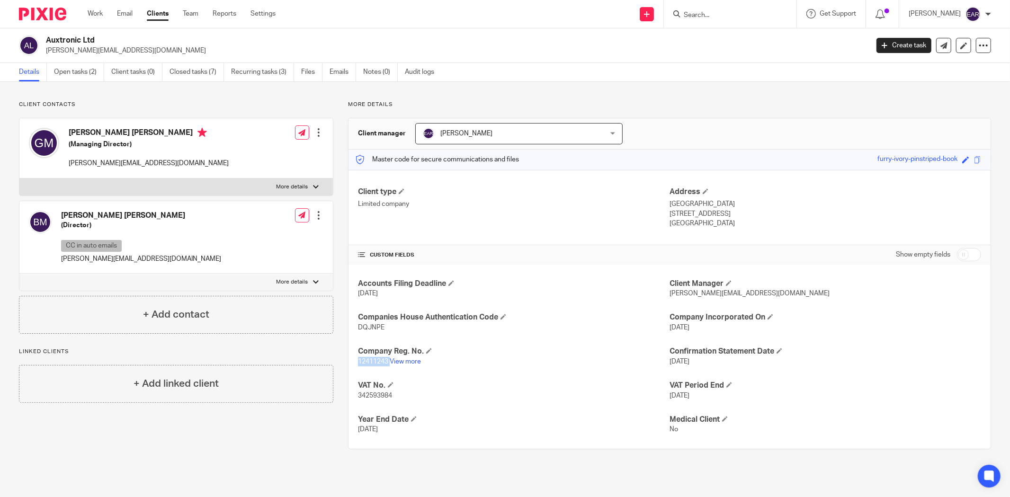  Describe the element at coordinates (176, 352) in the screenshot. I see `p: Linked clients` at that location.